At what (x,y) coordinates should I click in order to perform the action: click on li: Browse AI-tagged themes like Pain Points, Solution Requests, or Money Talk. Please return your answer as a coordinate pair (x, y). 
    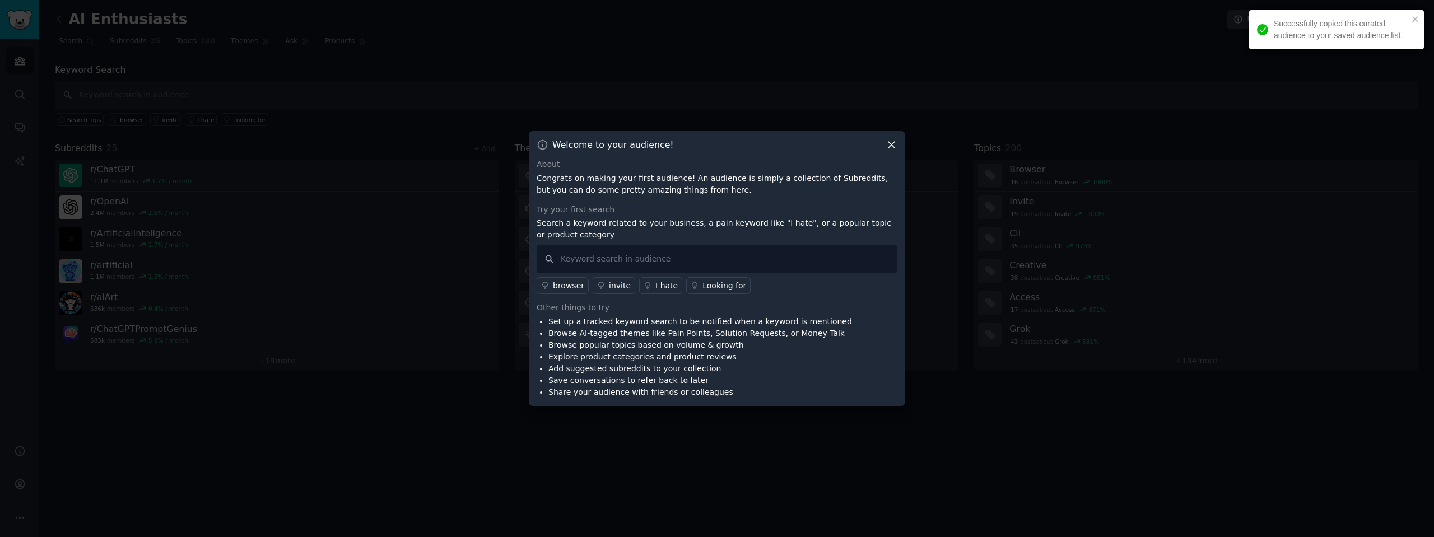
    Looking at the image, I should click on (700, 333).